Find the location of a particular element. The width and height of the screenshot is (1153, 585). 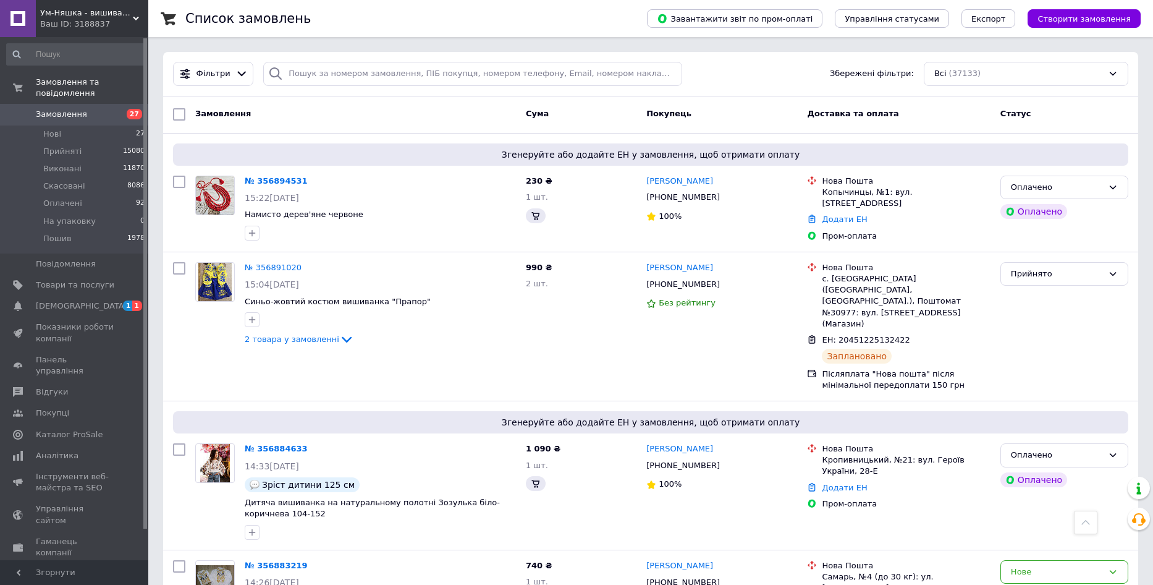

a: № 356894531 is located at coordinates (276, 180).